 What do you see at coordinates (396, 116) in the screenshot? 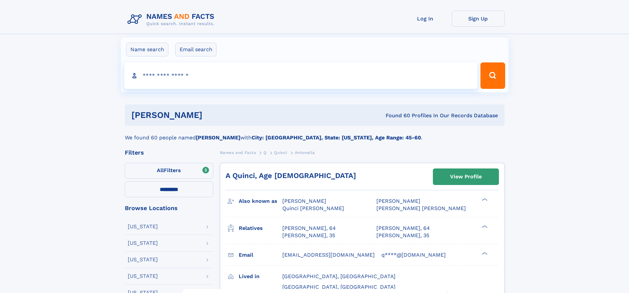
I see `div: Found 60 Profiles In Our Records Database` at bounding box center [396, 116].